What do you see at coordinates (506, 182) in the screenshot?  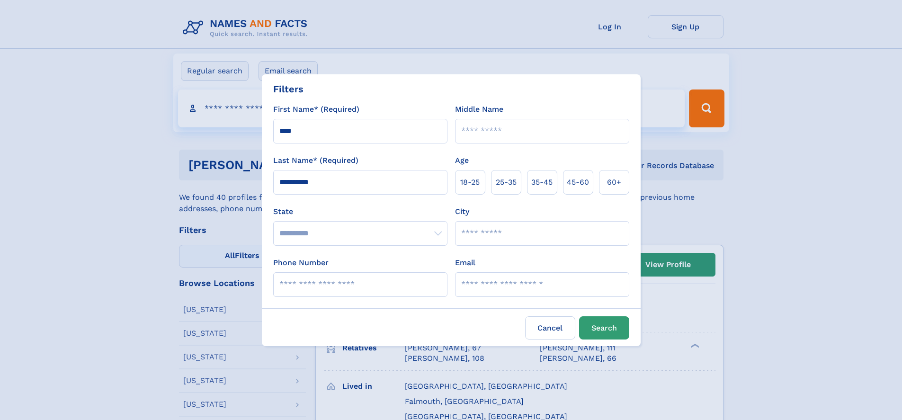 I see `span: 25‑35` at bounding box center [506, 182].